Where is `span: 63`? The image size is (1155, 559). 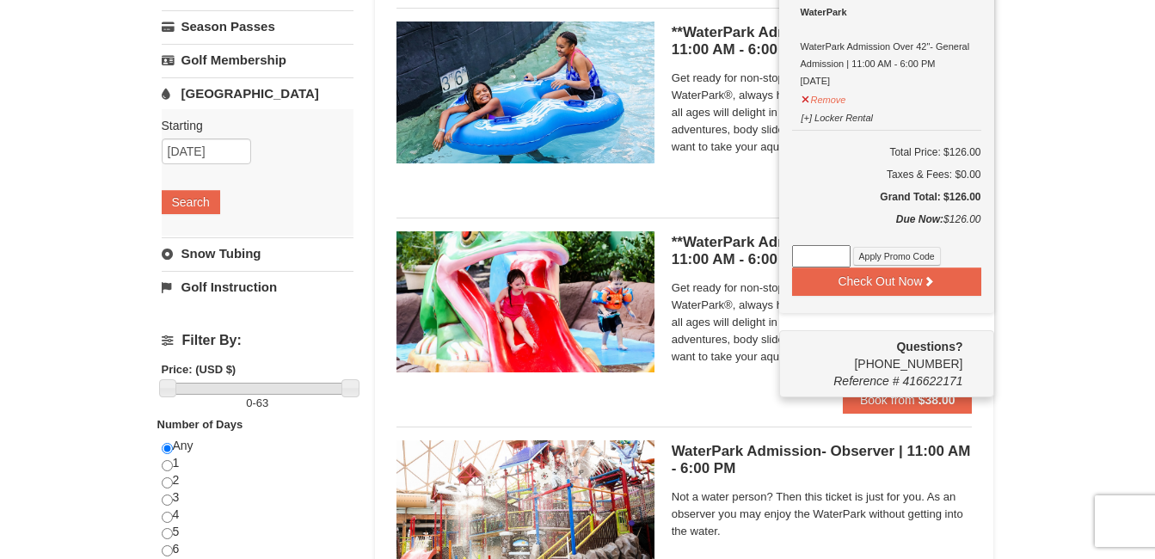 span: 63 is located at coordinates (262, 403).